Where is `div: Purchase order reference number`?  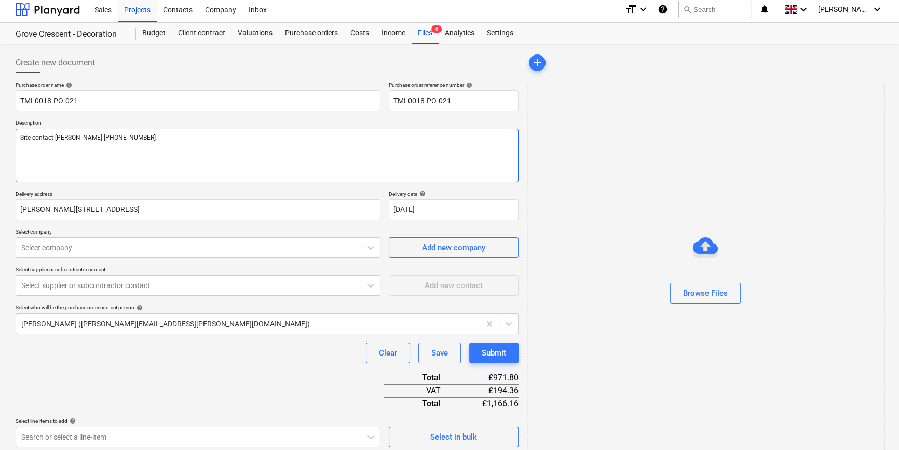
div: Purchase order reference number is located at coordinates (454, 85).